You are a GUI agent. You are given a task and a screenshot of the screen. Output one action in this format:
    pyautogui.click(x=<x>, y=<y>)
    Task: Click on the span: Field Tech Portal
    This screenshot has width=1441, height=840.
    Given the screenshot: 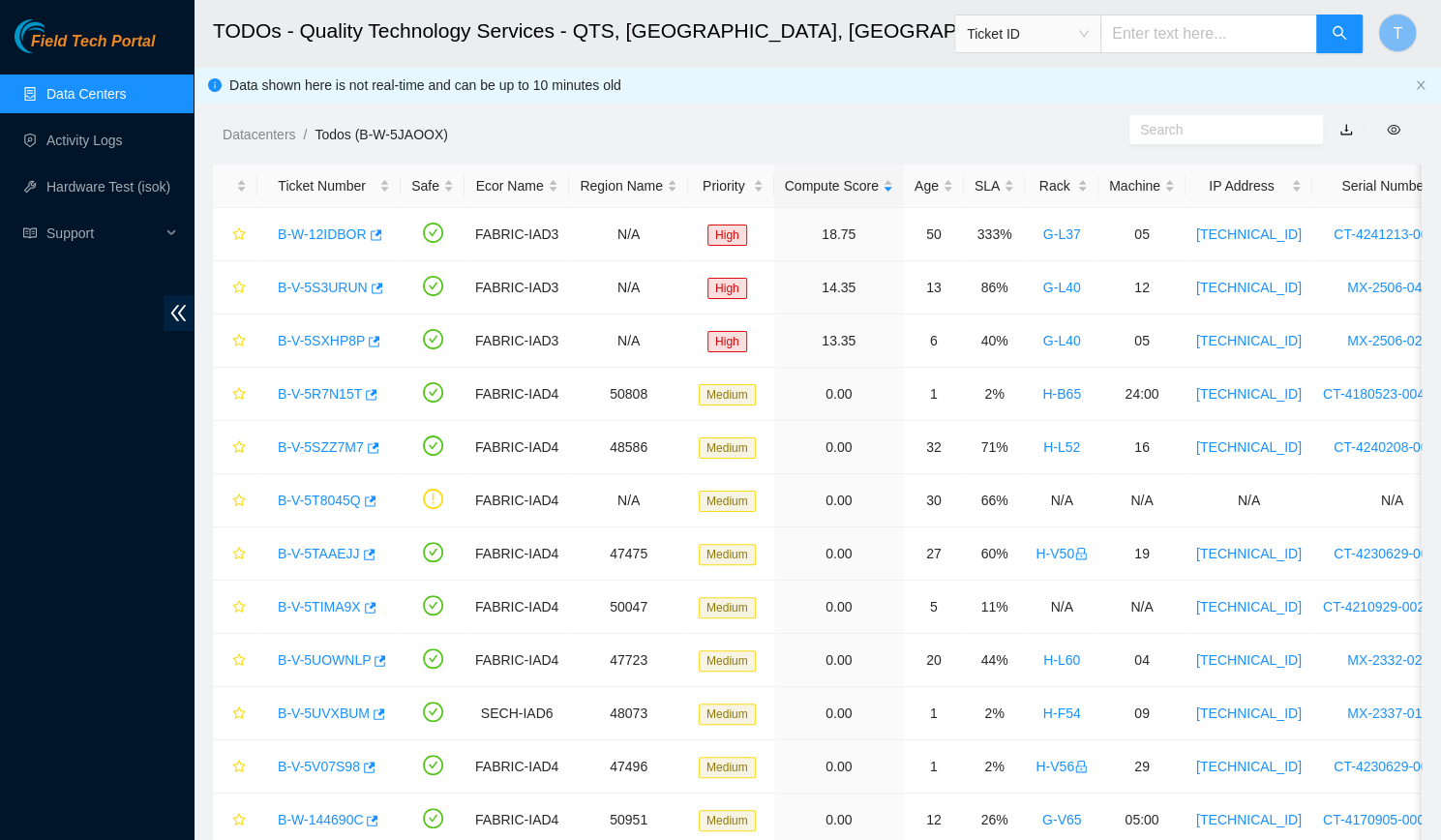 What is the action you would take?
    pyautogui.click(x=93, y=42)
    